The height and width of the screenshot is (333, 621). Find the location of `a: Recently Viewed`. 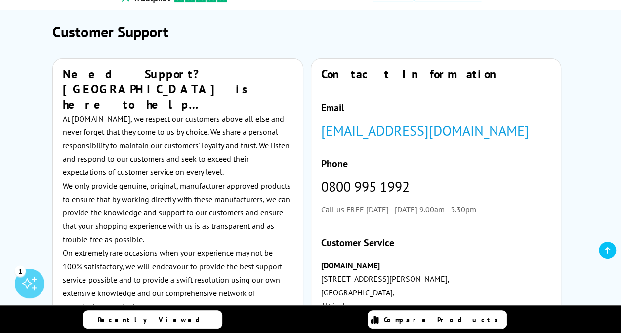

a: Recently Viewed is located at coordinates (153, 319).